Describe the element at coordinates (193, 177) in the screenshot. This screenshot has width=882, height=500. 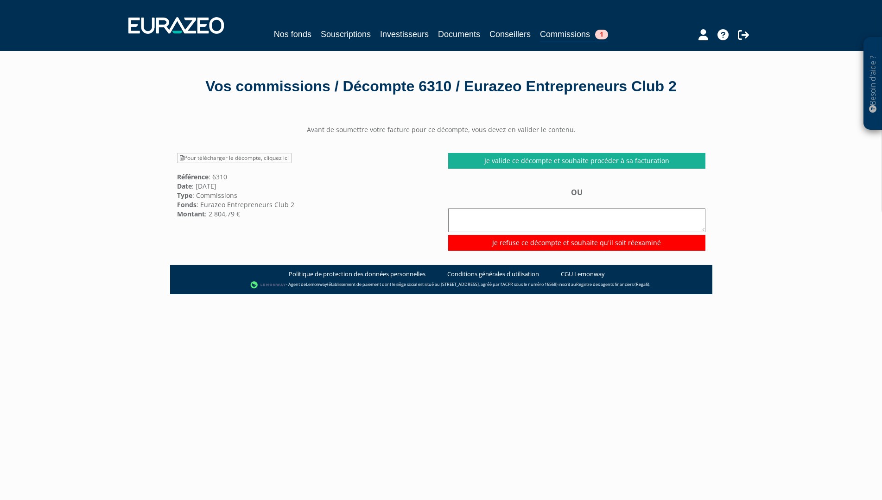
I see `strong: Référence` at that location.